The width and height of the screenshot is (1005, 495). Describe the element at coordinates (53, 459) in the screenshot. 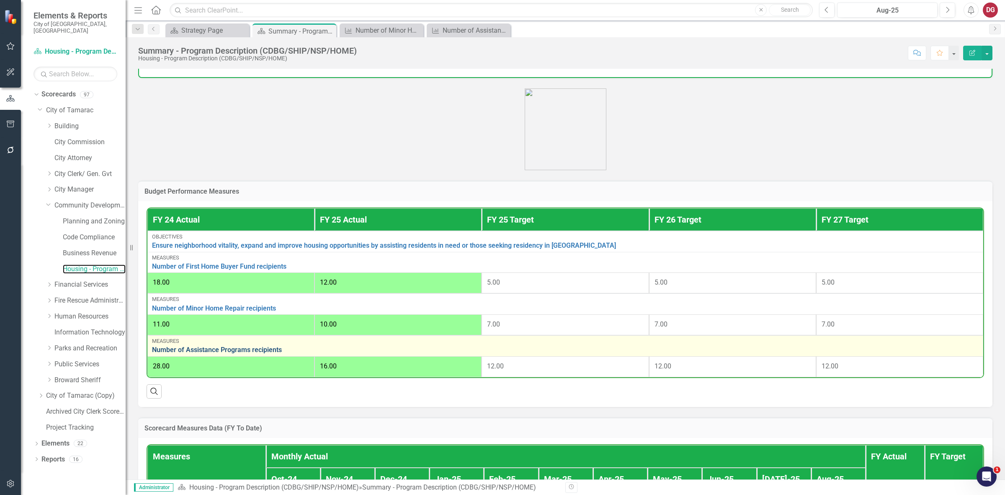

I see `a: Reports` at that location.